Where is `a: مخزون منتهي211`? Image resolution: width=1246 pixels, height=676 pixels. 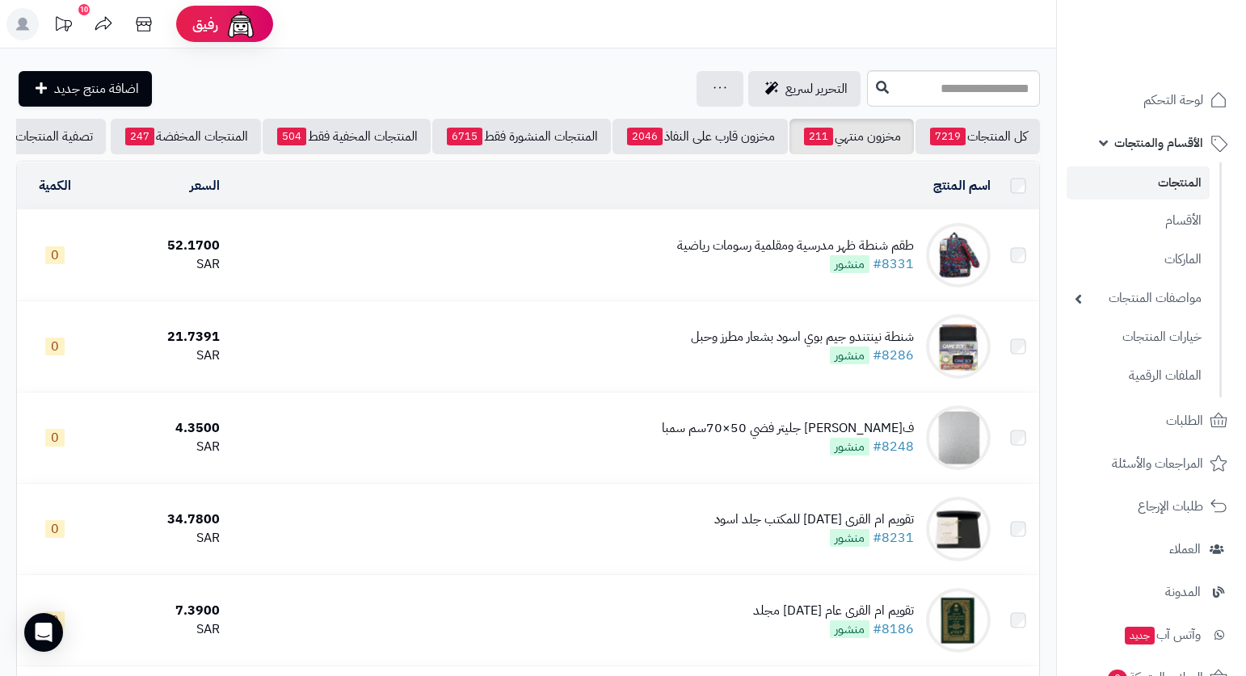 a: مخزون منتهي211 is located at coordinates (851, 137).